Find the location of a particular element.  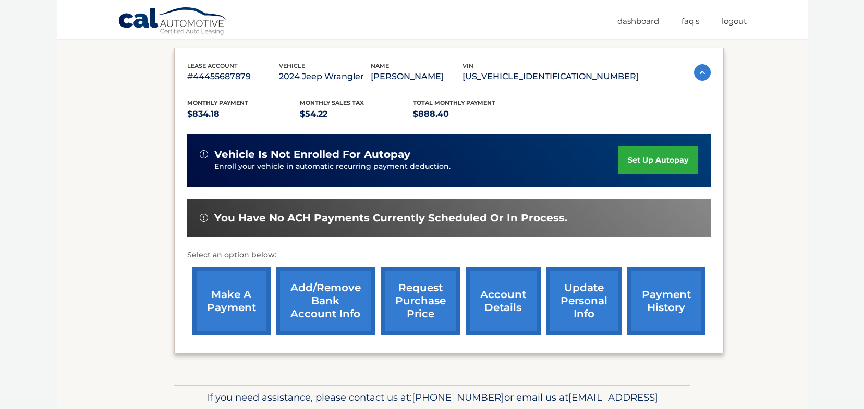

p: $834.18 is located at coordinates (243, 114).